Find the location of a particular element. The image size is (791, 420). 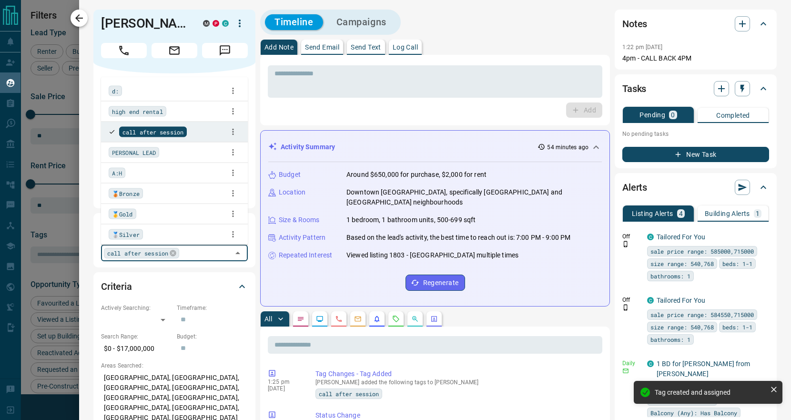

span: high end rental is located at coordinates (137, 111).